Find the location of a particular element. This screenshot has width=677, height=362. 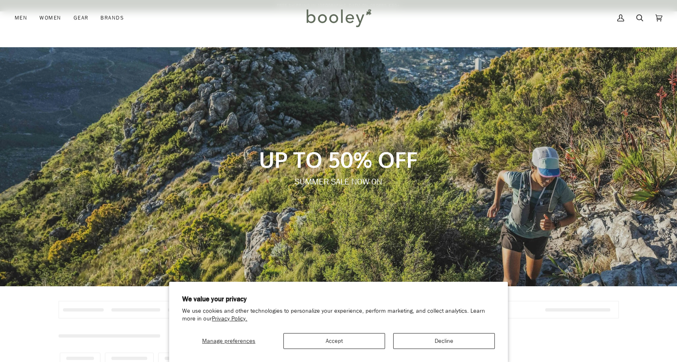

p: UP TO 50% OFF is located at coordinates (338, 159).